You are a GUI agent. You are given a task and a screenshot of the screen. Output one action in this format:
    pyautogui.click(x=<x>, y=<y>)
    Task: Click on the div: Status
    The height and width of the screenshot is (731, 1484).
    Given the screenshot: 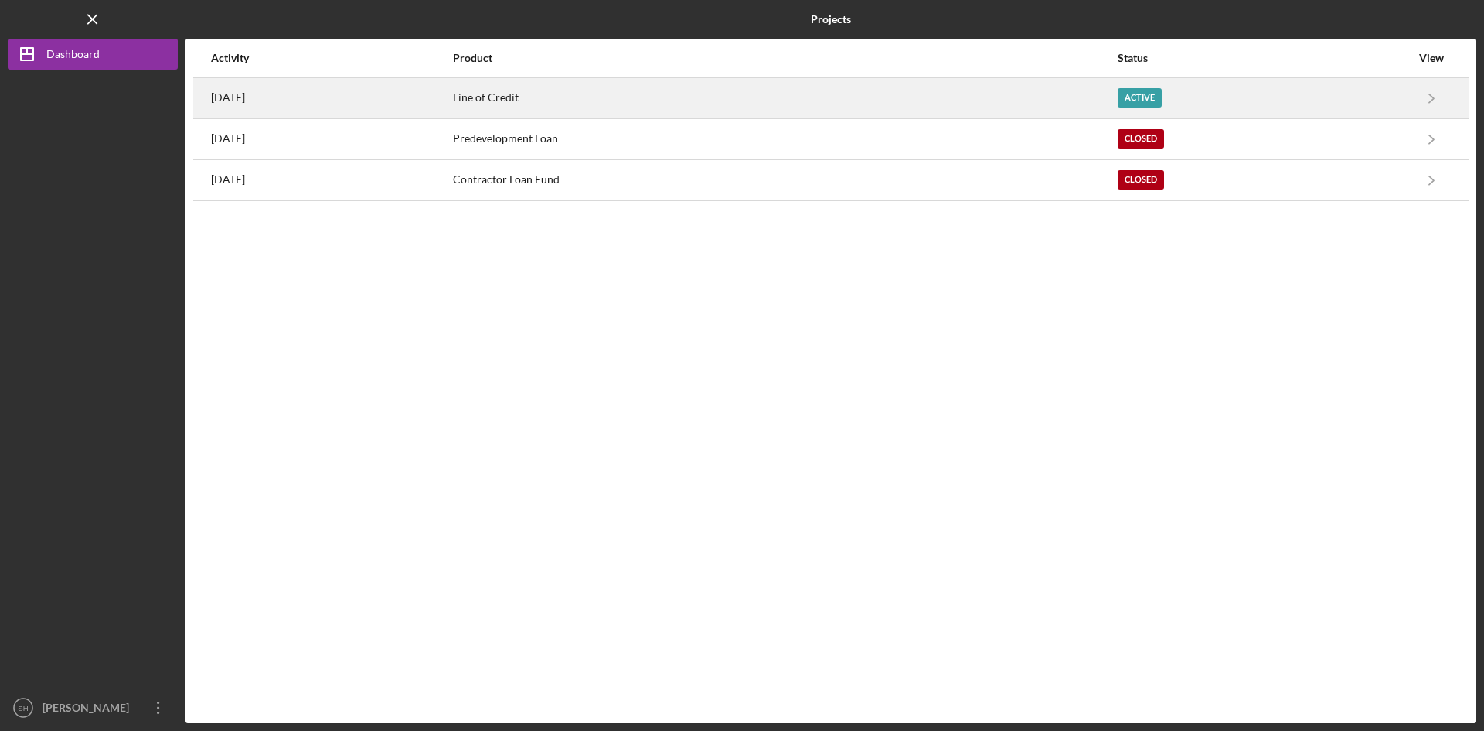 What is the action you would take?
    pyautogui.click(x=1264, y=58)
    